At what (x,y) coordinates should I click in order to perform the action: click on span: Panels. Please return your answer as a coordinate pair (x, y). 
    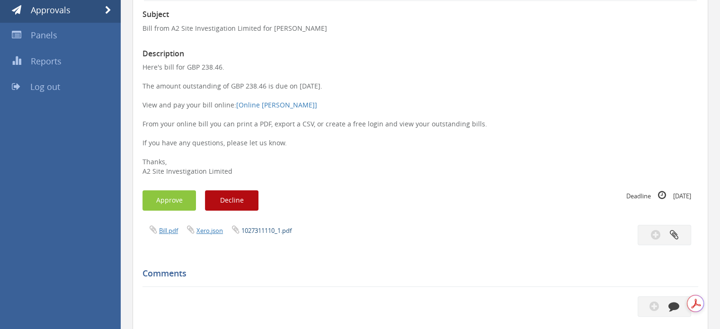
    Looking at the image, I should click on (44, 35).